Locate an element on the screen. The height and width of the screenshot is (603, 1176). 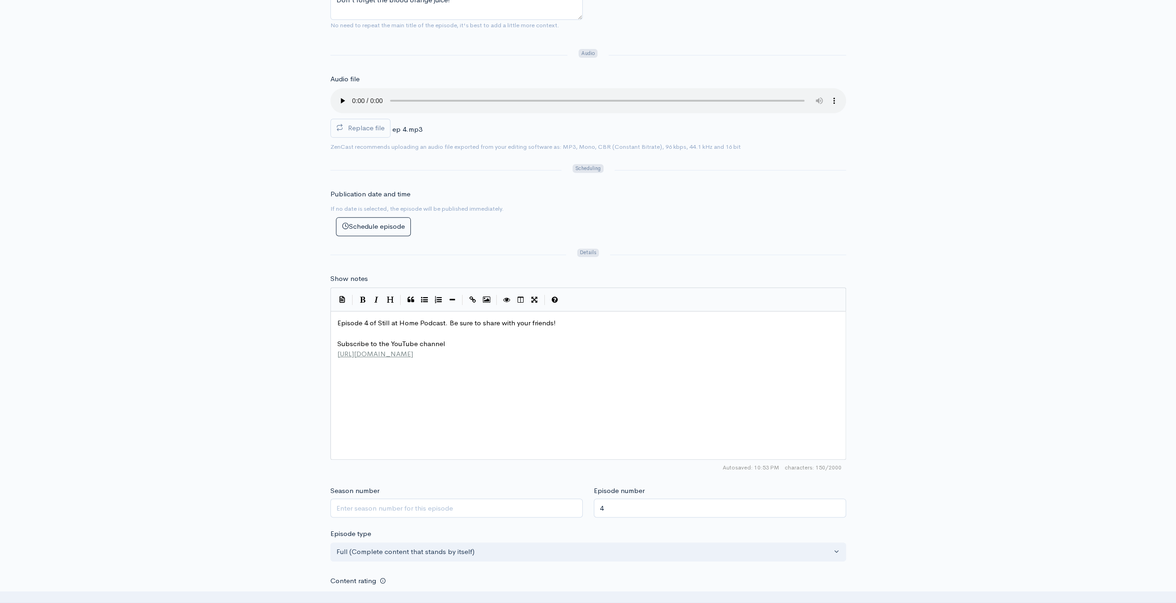
button: Insert Horizontal Line is located at coordinates (452, 300).